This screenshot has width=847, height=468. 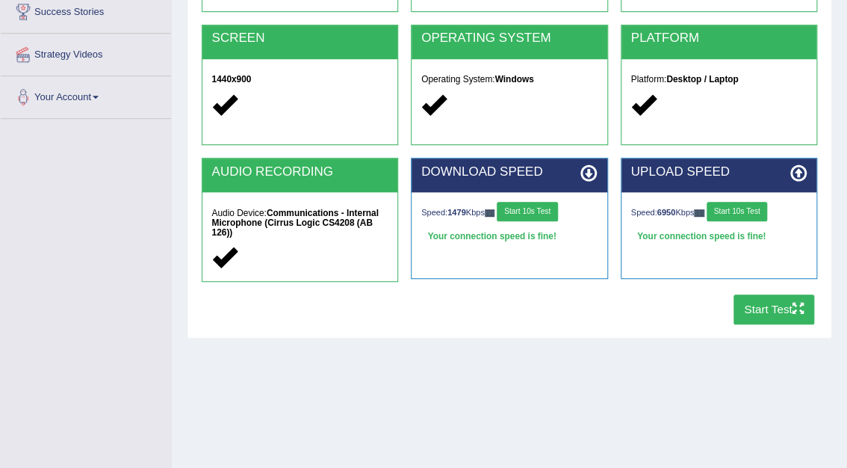 I want to click on h2: DOWNLOAD SPEED, so click(x=510, y=172).